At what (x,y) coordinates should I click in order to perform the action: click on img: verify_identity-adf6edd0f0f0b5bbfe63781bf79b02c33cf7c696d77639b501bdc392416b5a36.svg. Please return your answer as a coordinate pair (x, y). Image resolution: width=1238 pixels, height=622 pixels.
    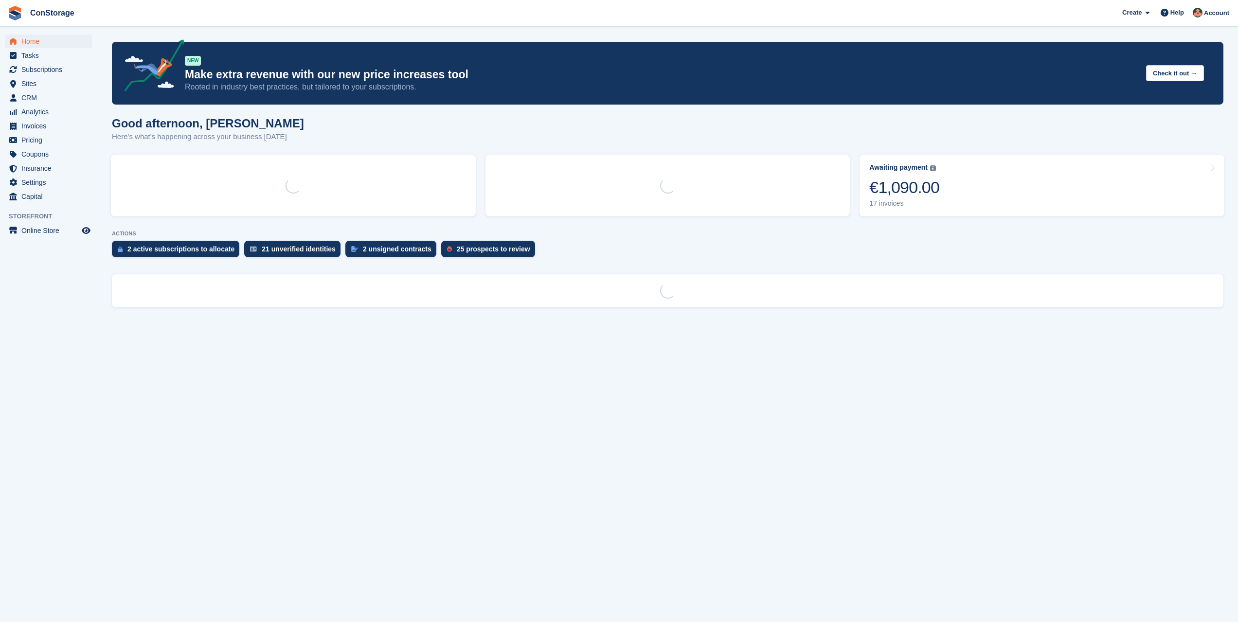
    Looking at the image, I should click on (253, 249).